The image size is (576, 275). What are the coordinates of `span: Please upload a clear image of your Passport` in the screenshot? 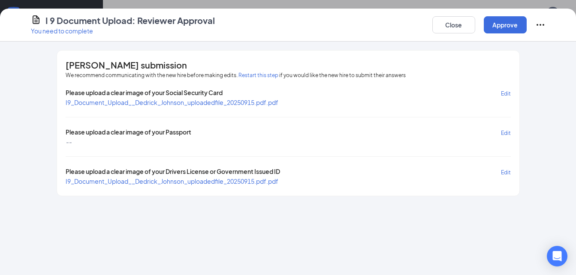 It's located at (128, 133).